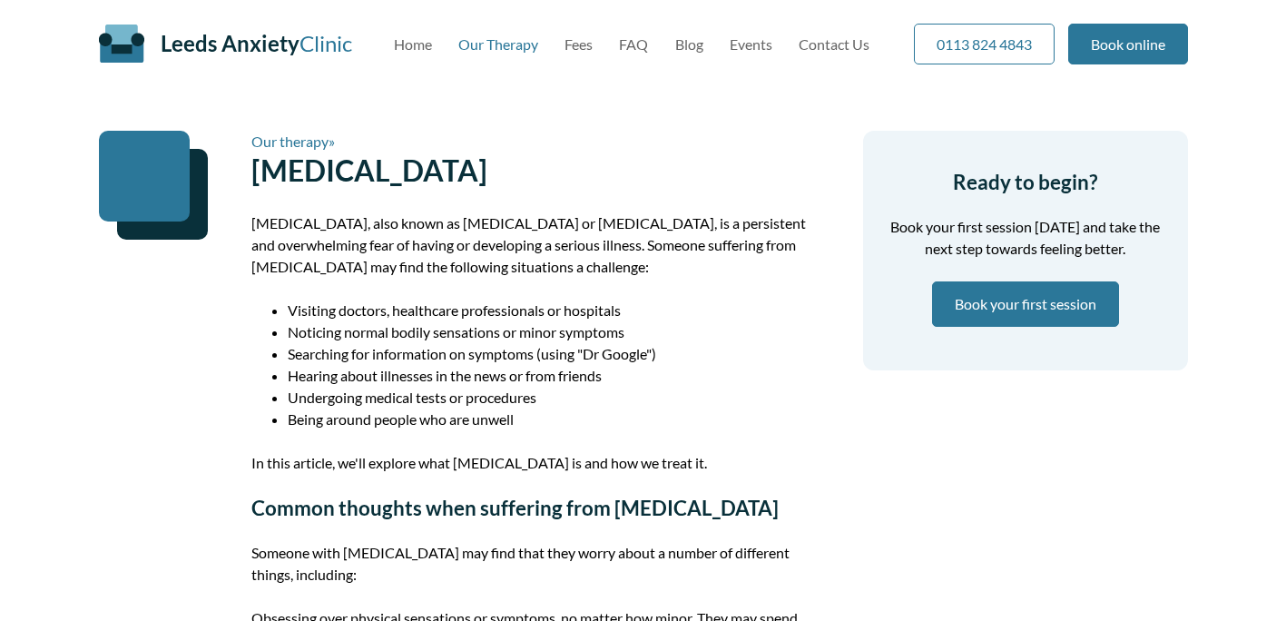 Image resolution: width=1286 pixels, height=621 pixels. Describe the element at coordinates (554, 354) in the screenshot. I see `li: Searching for information on symptoms (using "Dr Google")` at that location.